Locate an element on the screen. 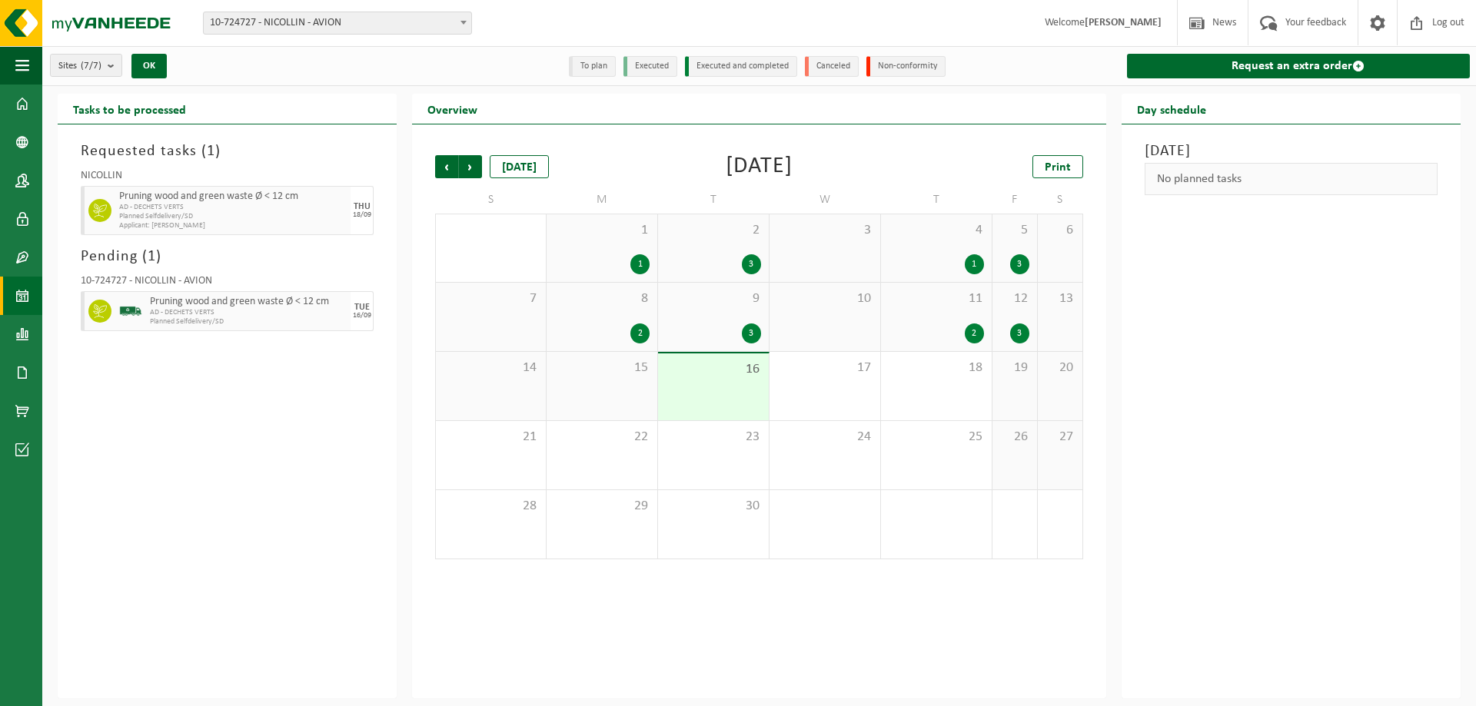 The height and width of the screenshot is (706, 1476). div: 18/09 is located at coordinates (362, 215).